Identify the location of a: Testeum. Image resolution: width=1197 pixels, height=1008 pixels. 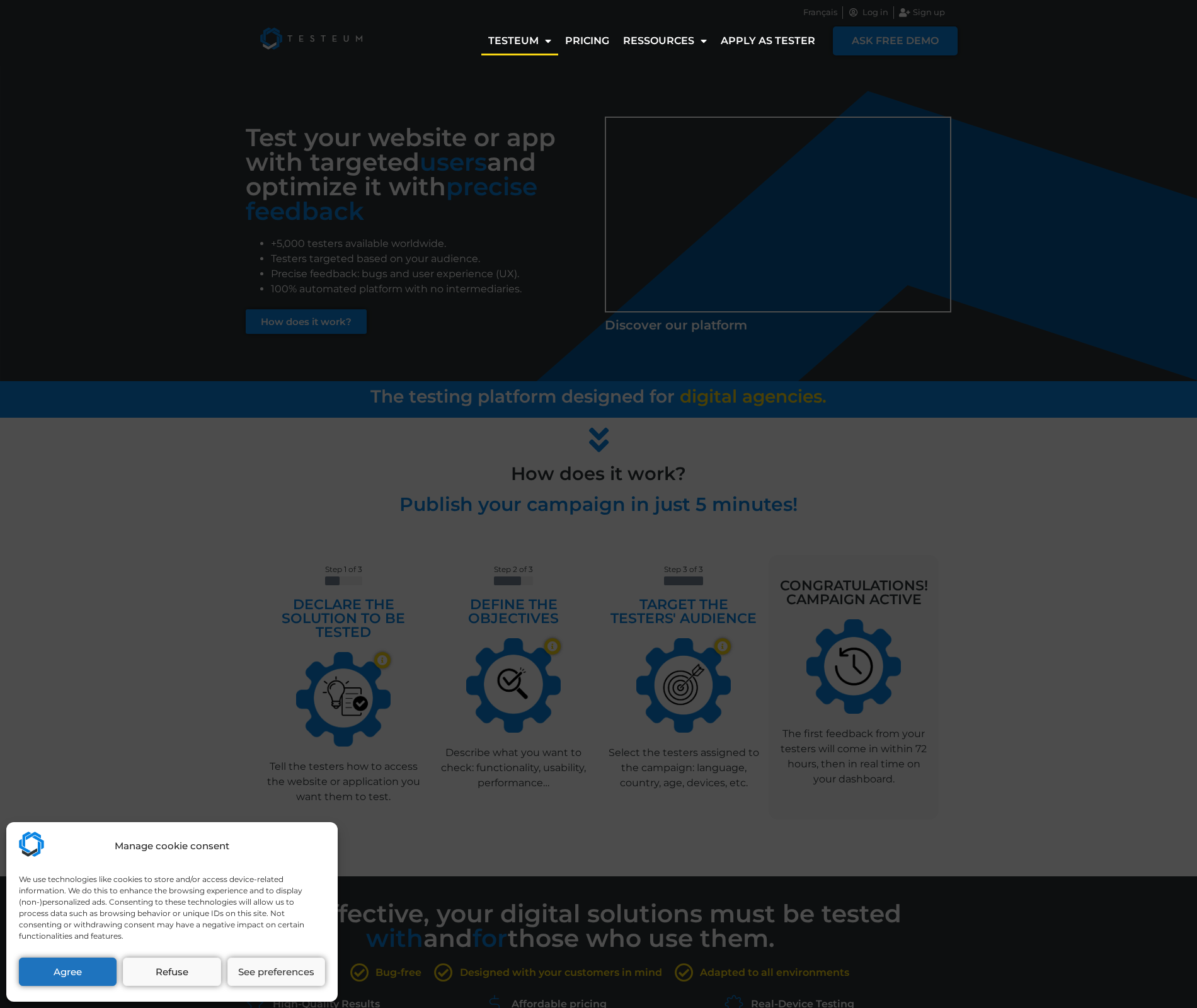
(519, 41).